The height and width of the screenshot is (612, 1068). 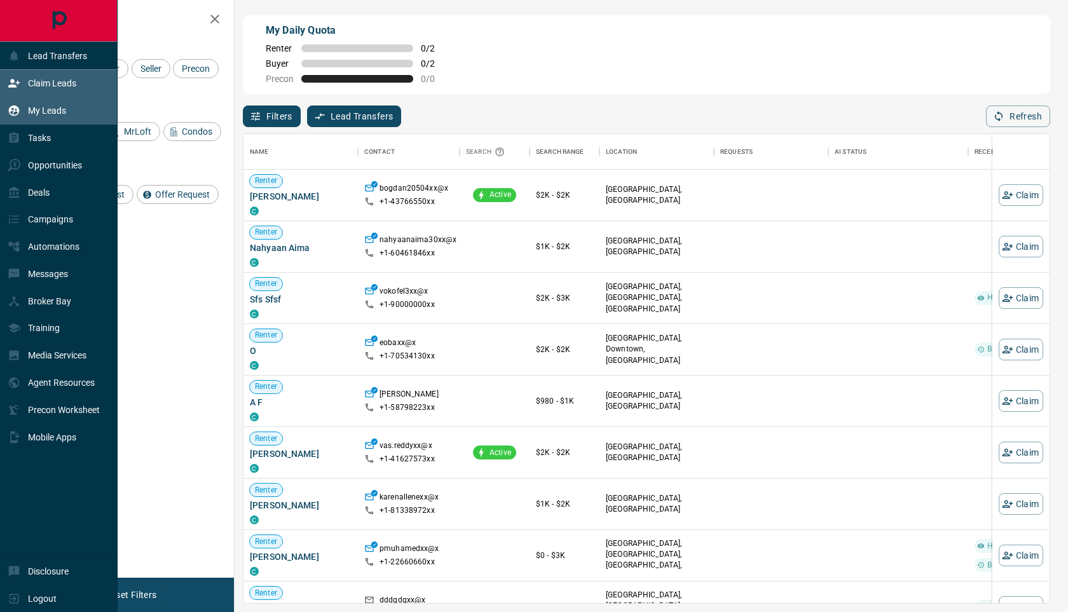 I want to click on span: MrLoft, so click(x=137, y=132).